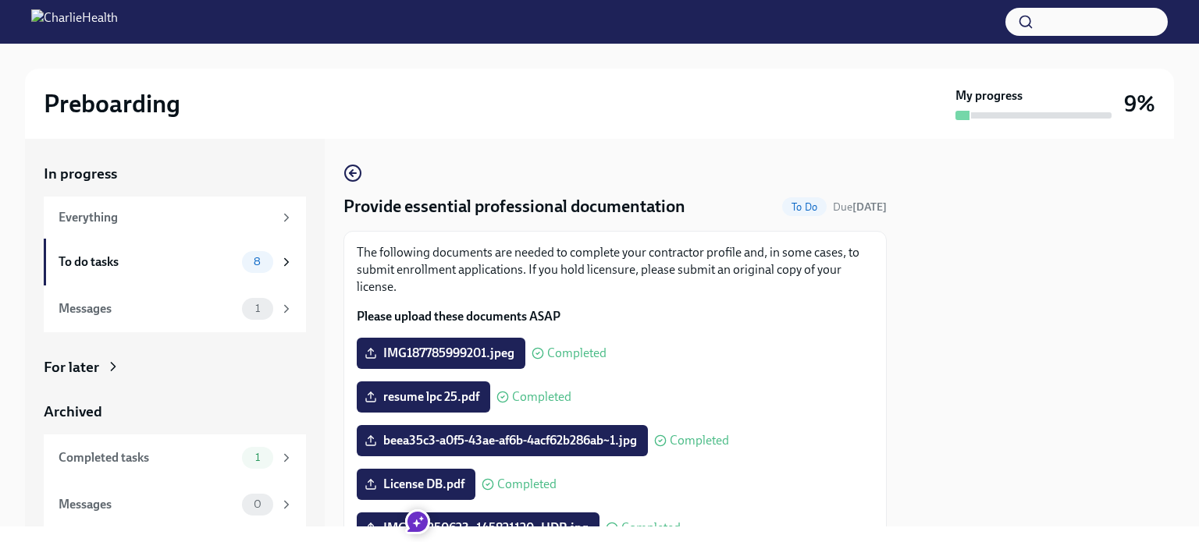 Image resolution: width=1199 pixels, height=542 pixels. What do you see at coordinates (1139, 104) in the screenshot?
I see `h3: 9%` at bounding box center [1139, 104].